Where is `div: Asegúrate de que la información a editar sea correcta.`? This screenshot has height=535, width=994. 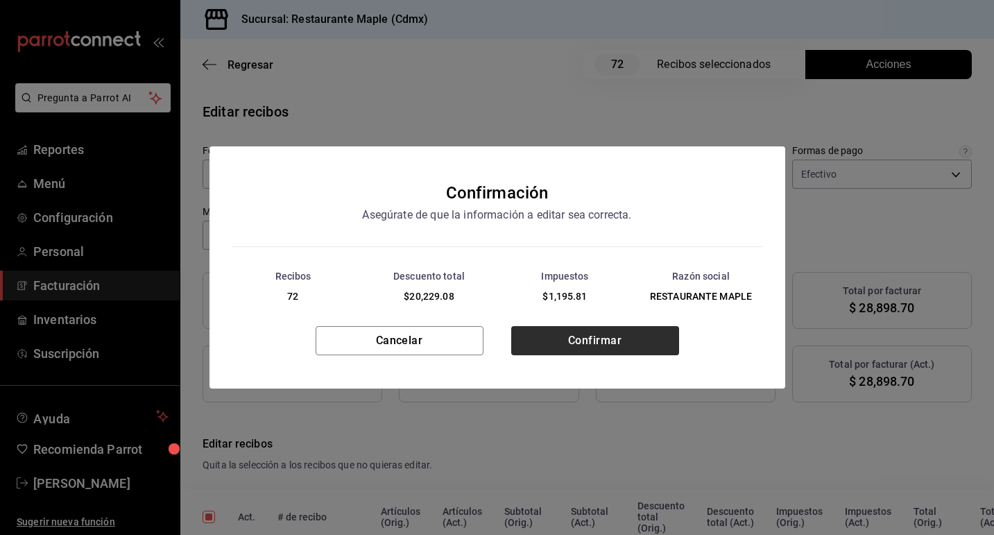
div: Asegúrate de que la información a editar sea correcta. is located at coordinates (497, 215).